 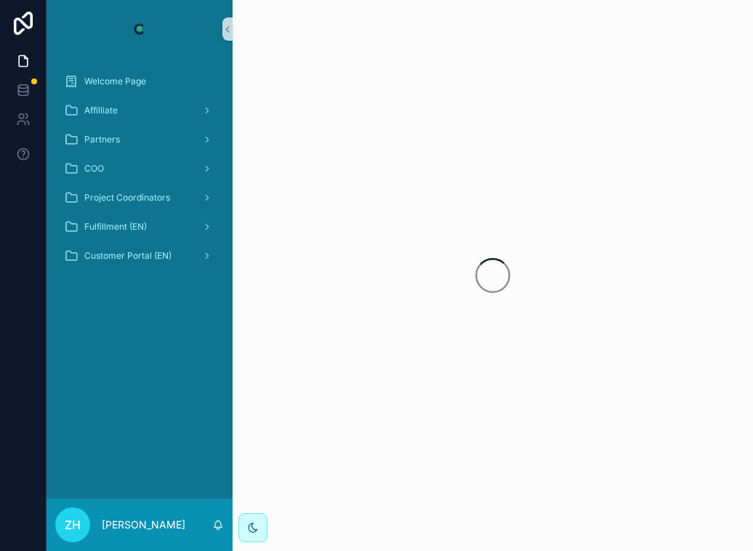 What do you see at coordinates (140, 81) in the screenshot?
I see `a: Welcome Page` at bounding box center [140, 81].